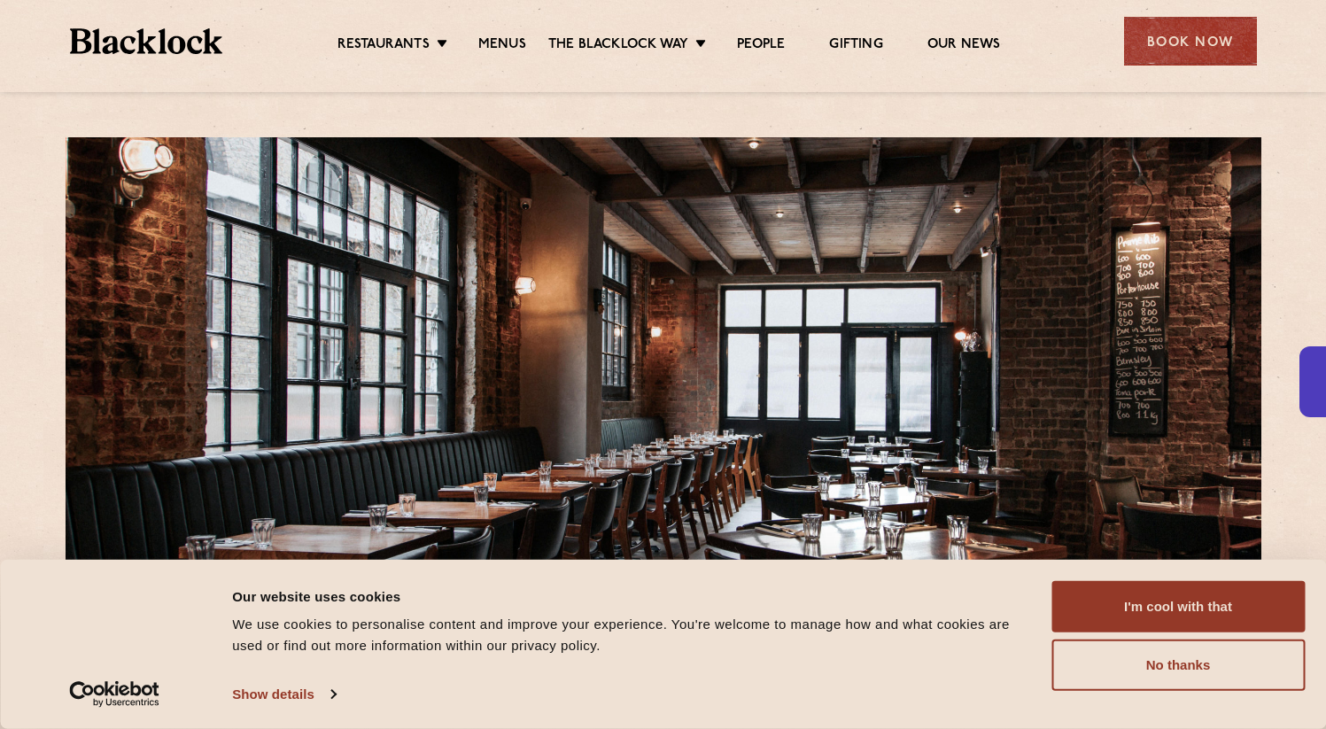 This screenshot has width=1326, height=729. Describe the element at coordinates (1178, 665) in the screenshot. I see `button: No thanks` at that location.